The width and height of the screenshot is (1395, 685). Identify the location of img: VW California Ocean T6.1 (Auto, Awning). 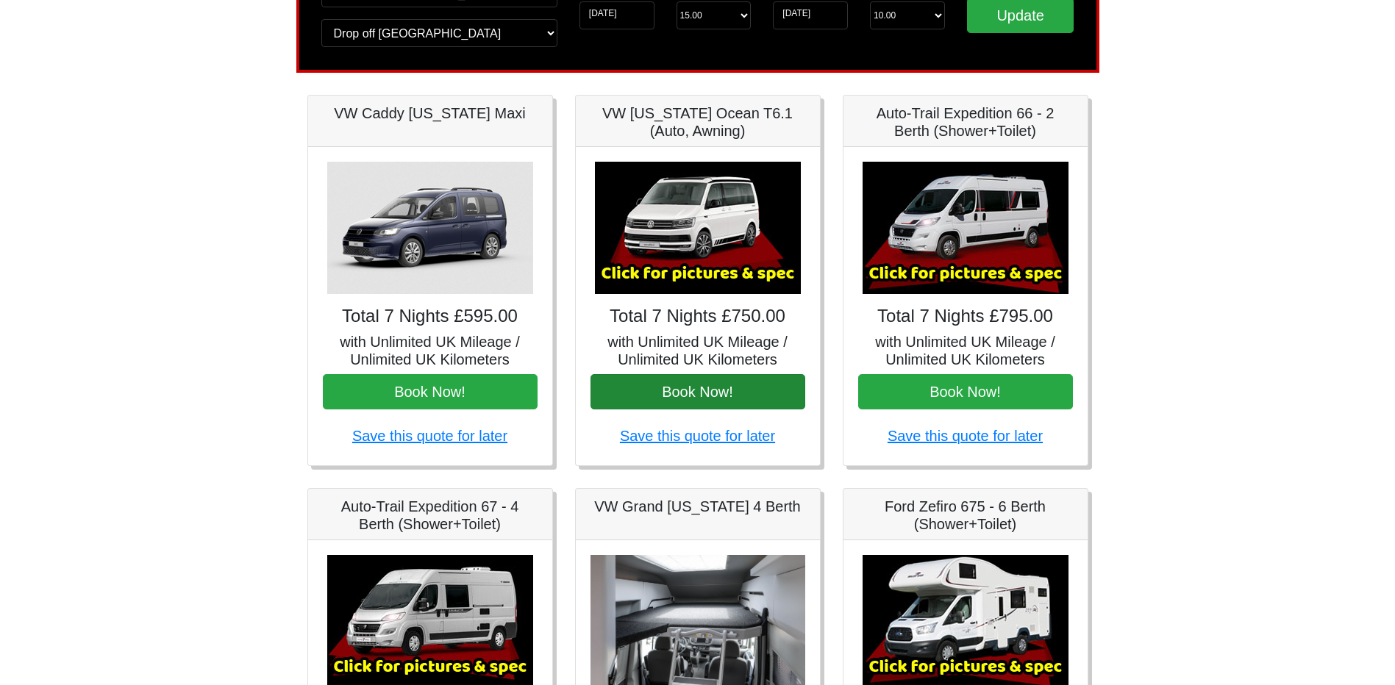
(698, 228).